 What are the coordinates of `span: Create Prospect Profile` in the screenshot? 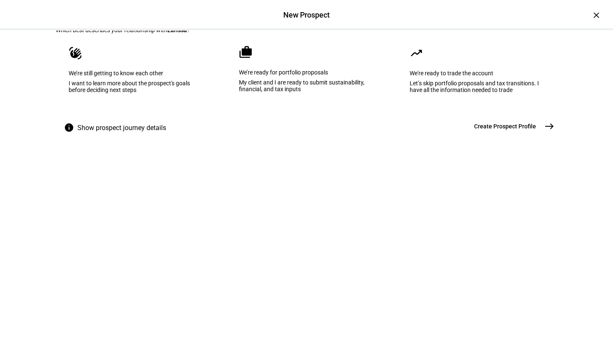 It's located at (505, 126).